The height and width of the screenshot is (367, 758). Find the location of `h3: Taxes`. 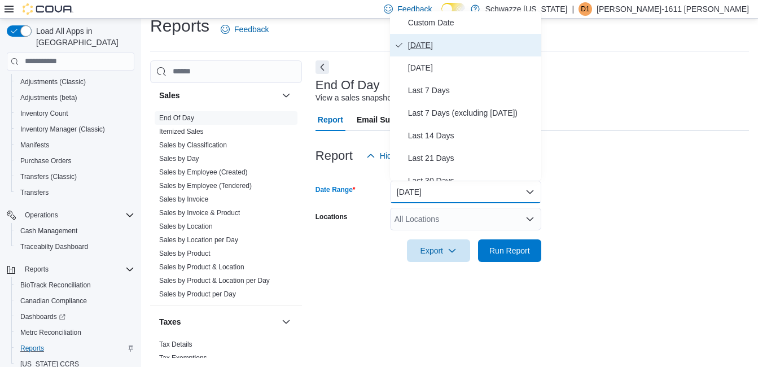

h3: Taxes is located at coordinates (170, 322).